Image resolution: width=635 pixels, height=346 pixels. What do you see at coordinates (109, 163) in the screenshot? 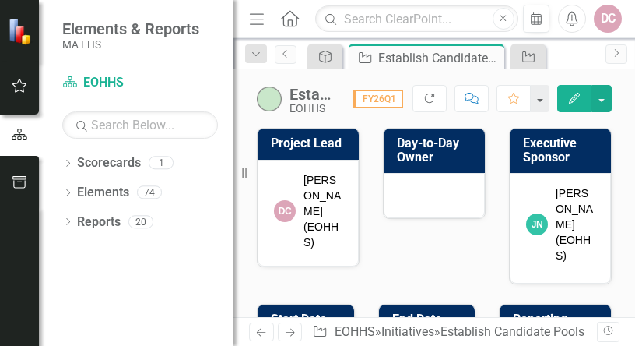
I see `a: Scorecards` at bounding box center [109, 163].